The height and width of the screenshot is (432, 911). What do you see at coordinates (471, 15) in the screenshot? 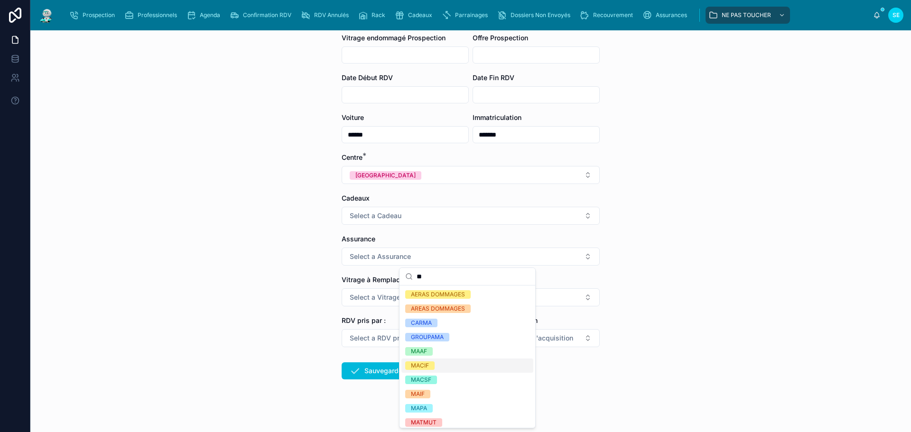
I see `span: Parrainages` at bounding box center [471, 15].